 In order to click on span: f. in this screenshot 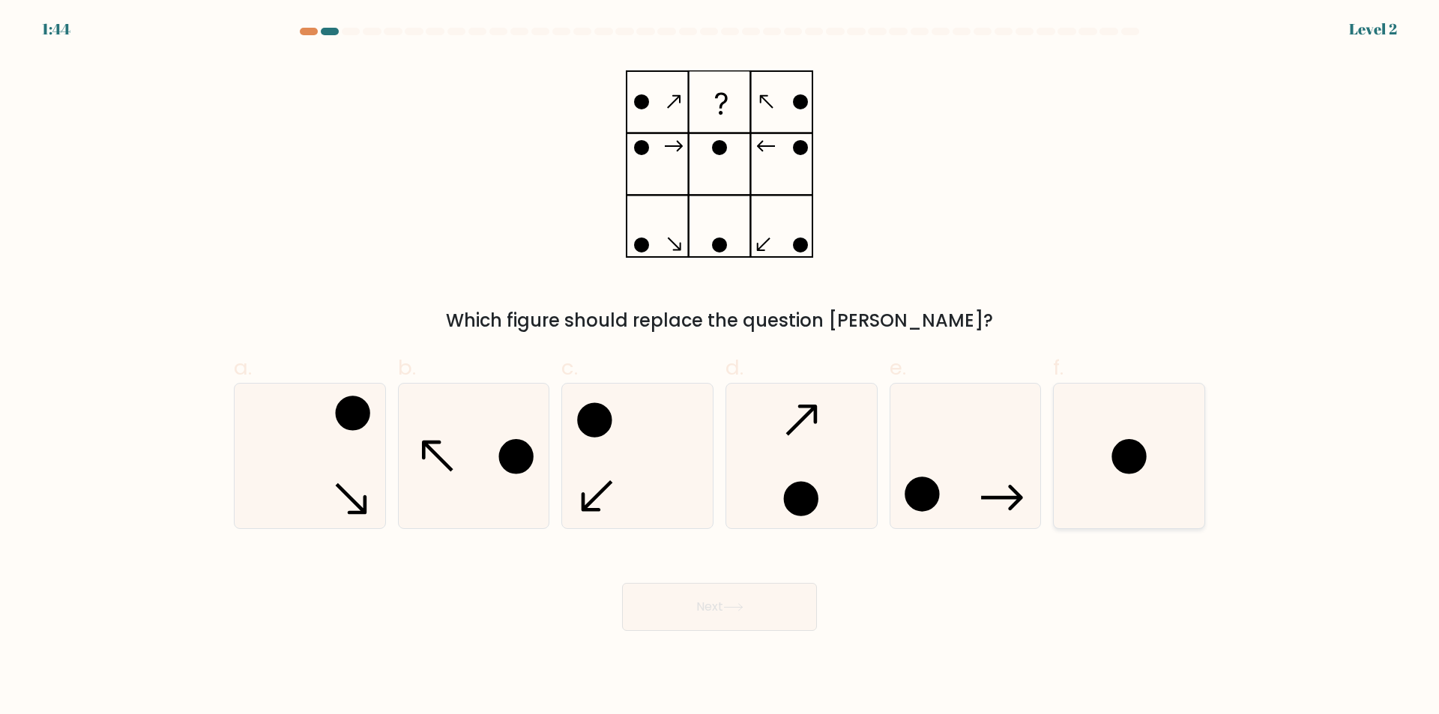, I will do `click(1058, 367)`.